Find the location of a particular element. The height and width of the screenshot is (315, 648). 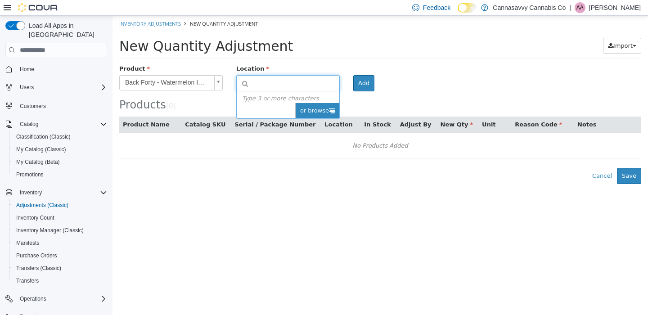

span: Product is located at coordinates (22, 53).